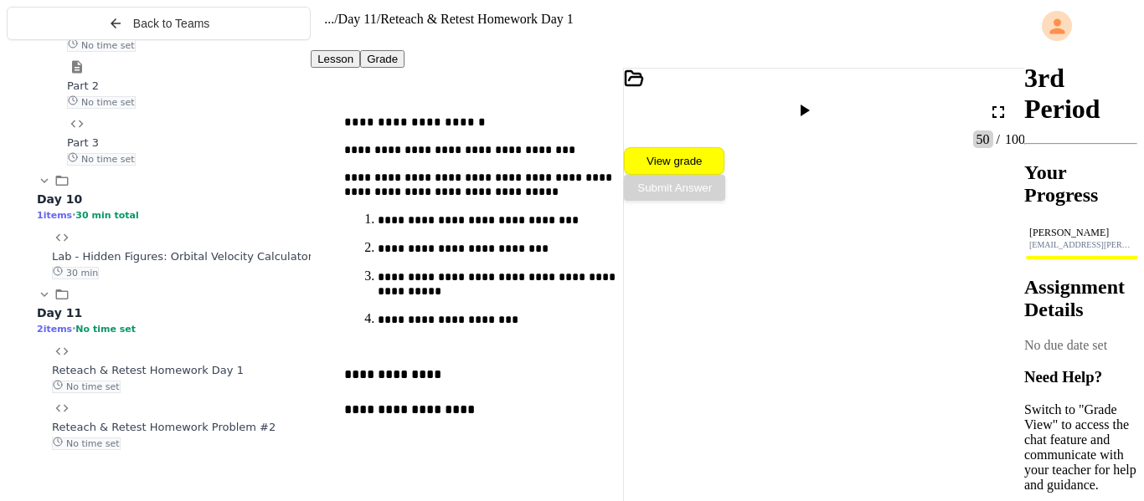 This screenshot has height=501, width=1144. What do you see at coordinates (163, 427) in the screenshot?
I see `span: Reteach & Retest Homework Problem #2` at bounding box center [163, 427].